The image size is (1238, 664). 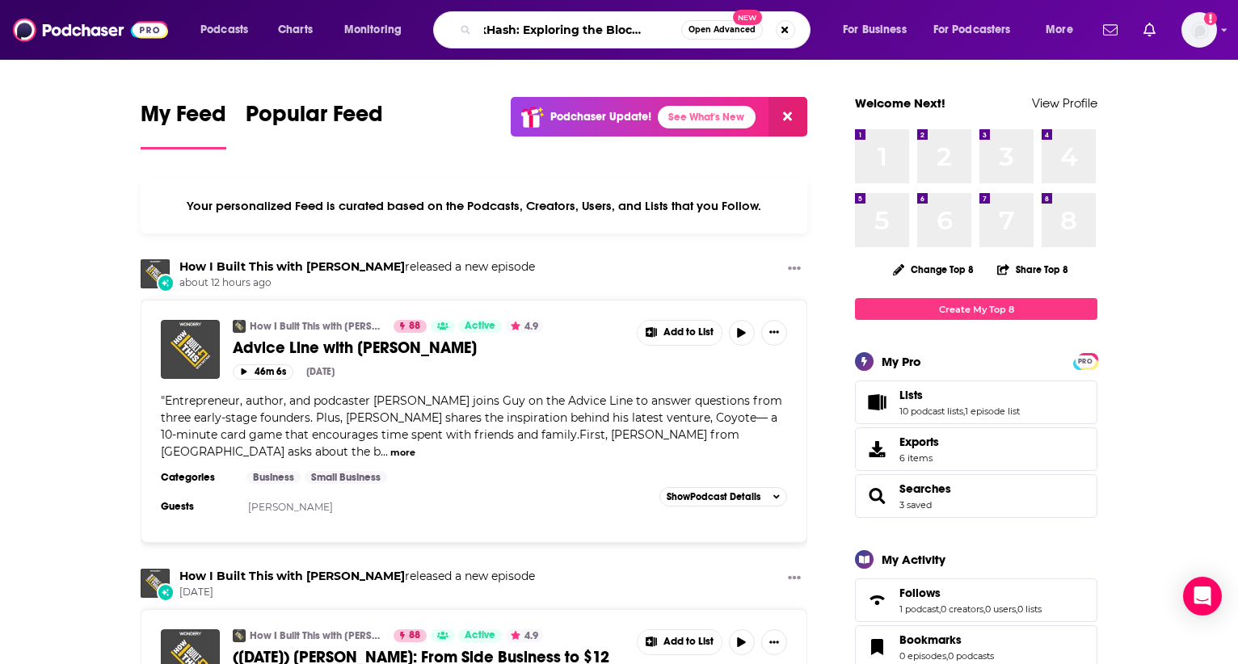 What do you see at coordinates (877, 648) in the screenshot?
I see `a: Bookmarks` at bounding box center [877, 648].